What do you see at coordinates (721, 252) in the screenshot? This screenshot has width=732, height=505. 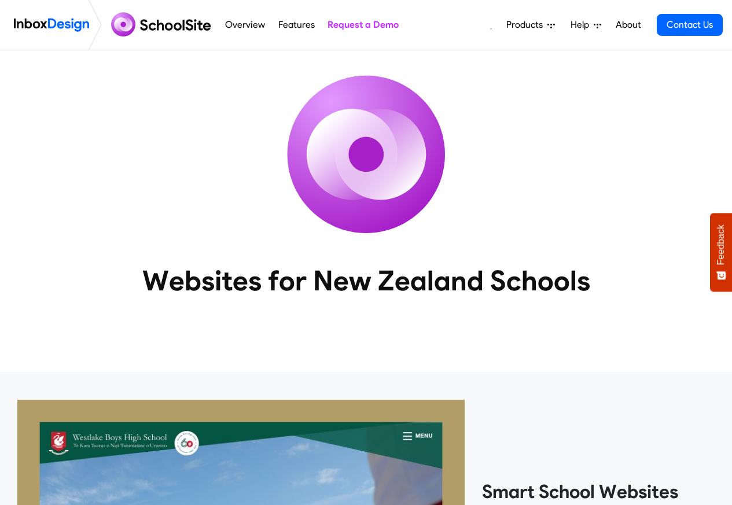 I see `button: Feedback - Show survey` at bounding box center [721, 252].